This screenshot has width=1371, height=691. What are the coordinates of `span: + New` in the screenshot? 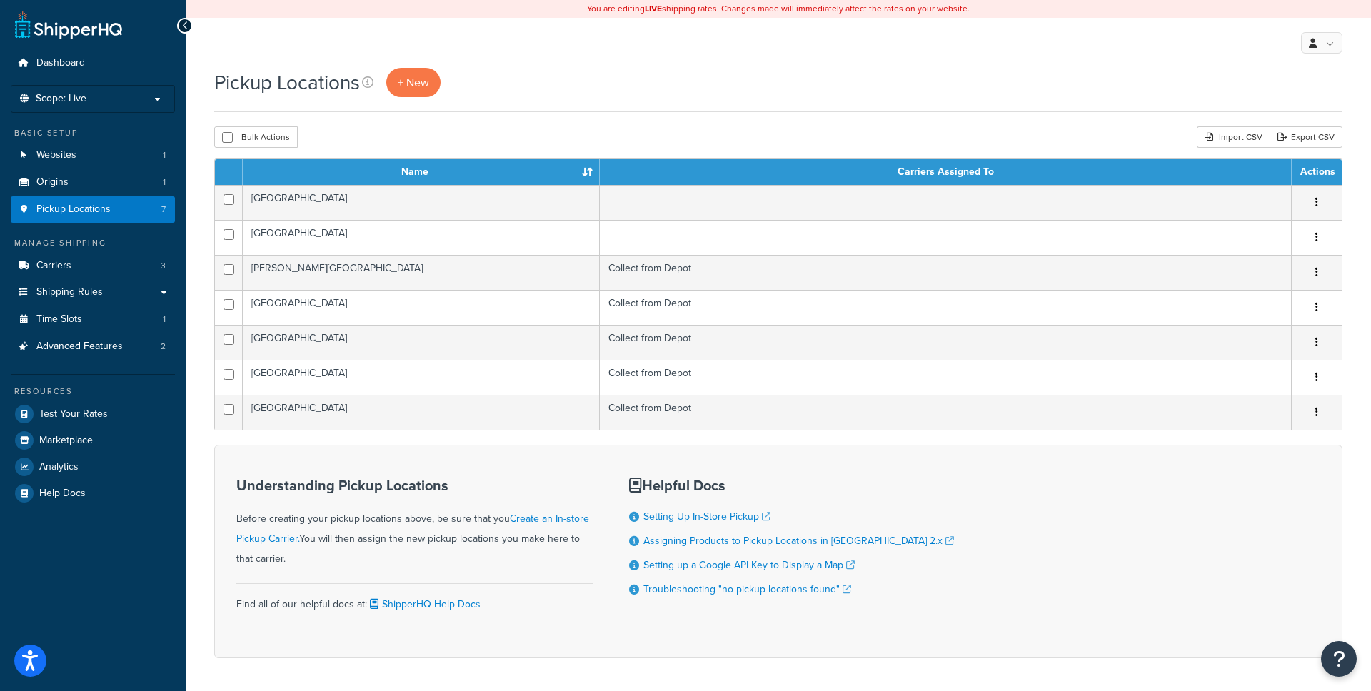 It's located at (414, 82).